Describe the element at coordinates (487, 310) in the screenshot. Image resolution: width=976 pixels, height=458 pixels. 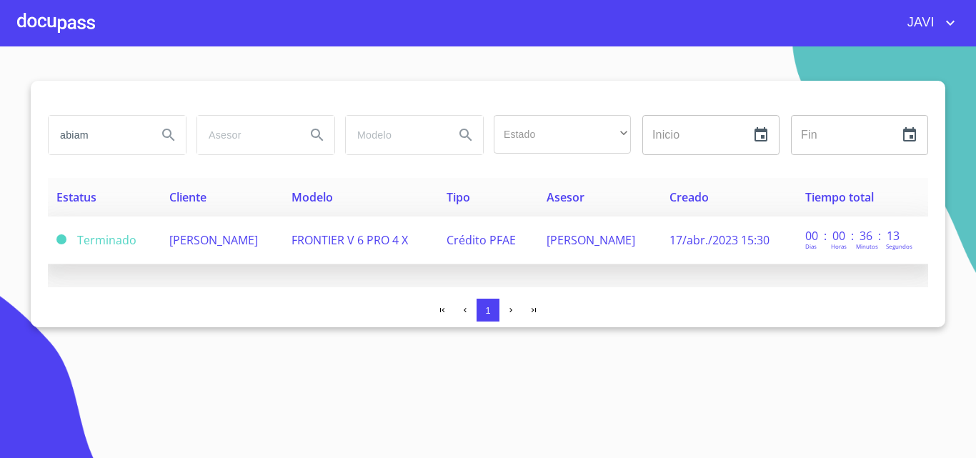
I see `span: 1` at that location.